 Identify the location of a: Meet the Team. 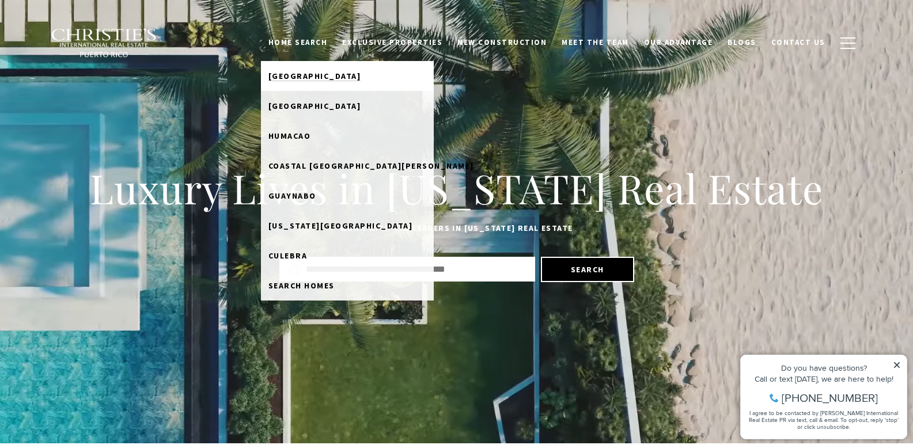
(595, 43).